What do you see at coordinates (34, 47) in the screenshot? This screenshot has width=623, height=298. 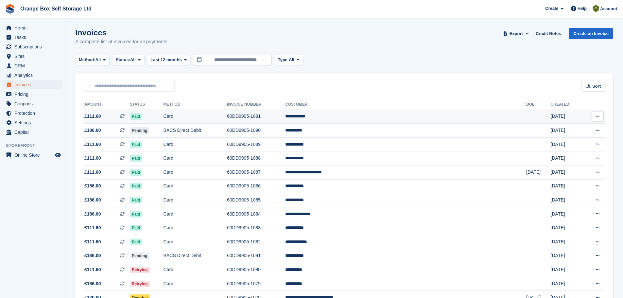 I see `span: Subscriptions` at bounding box center [34, 47].